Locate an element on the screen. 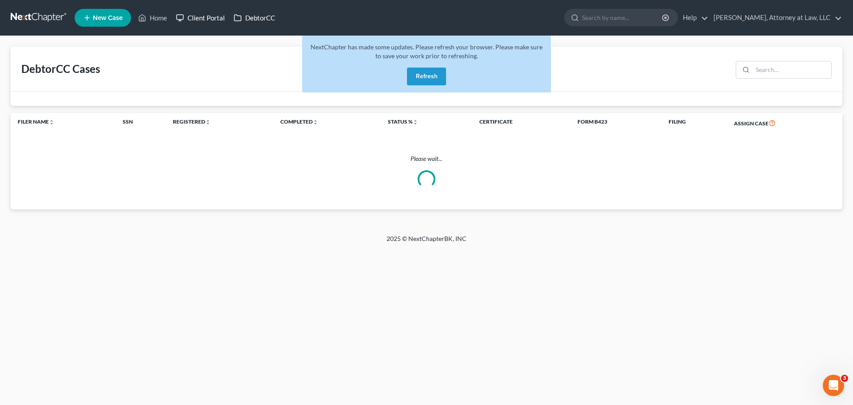 The image size is (853, 405). a: Filer Nameunfold_more is located at coordinates (36, 121).